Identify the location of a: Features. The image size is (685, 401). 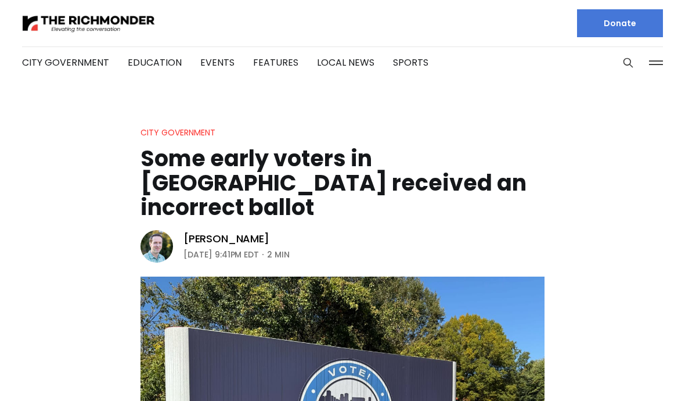
(276, 62).